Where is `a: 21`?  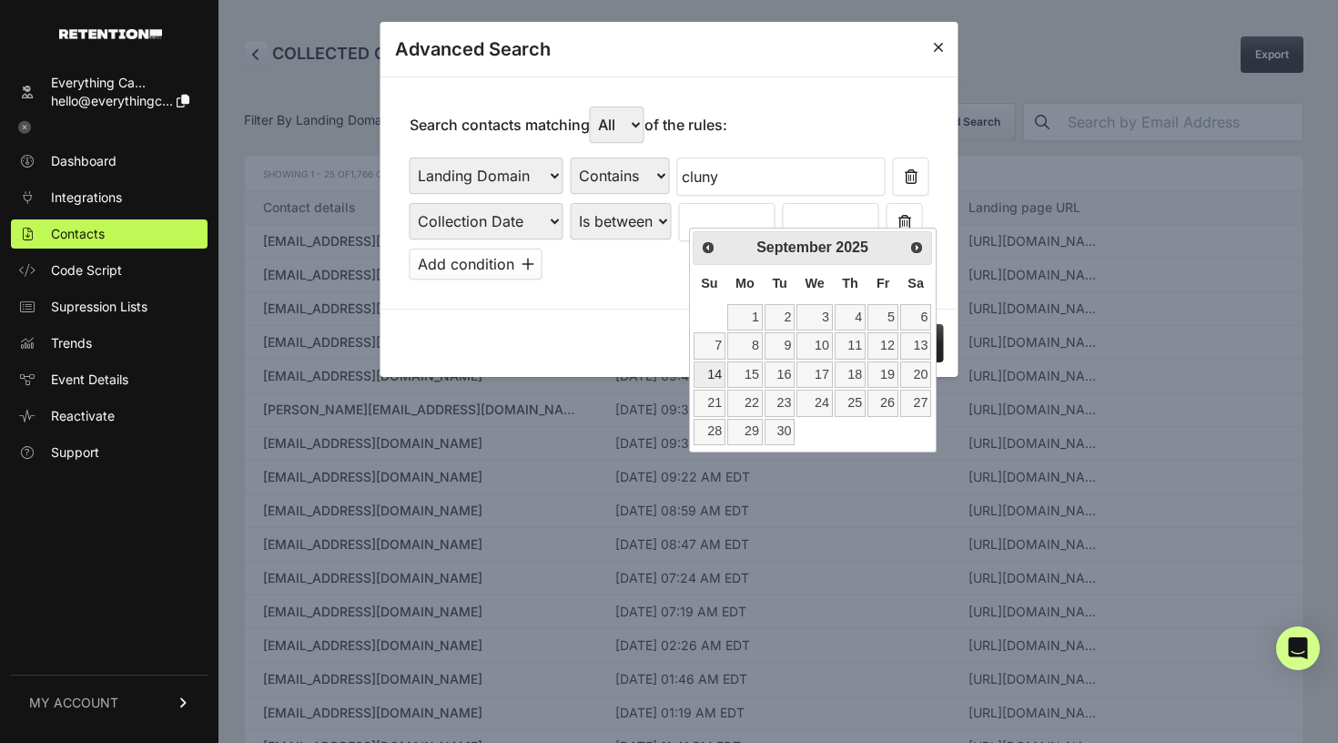
a: 21 is located at coordinates (709, 402).